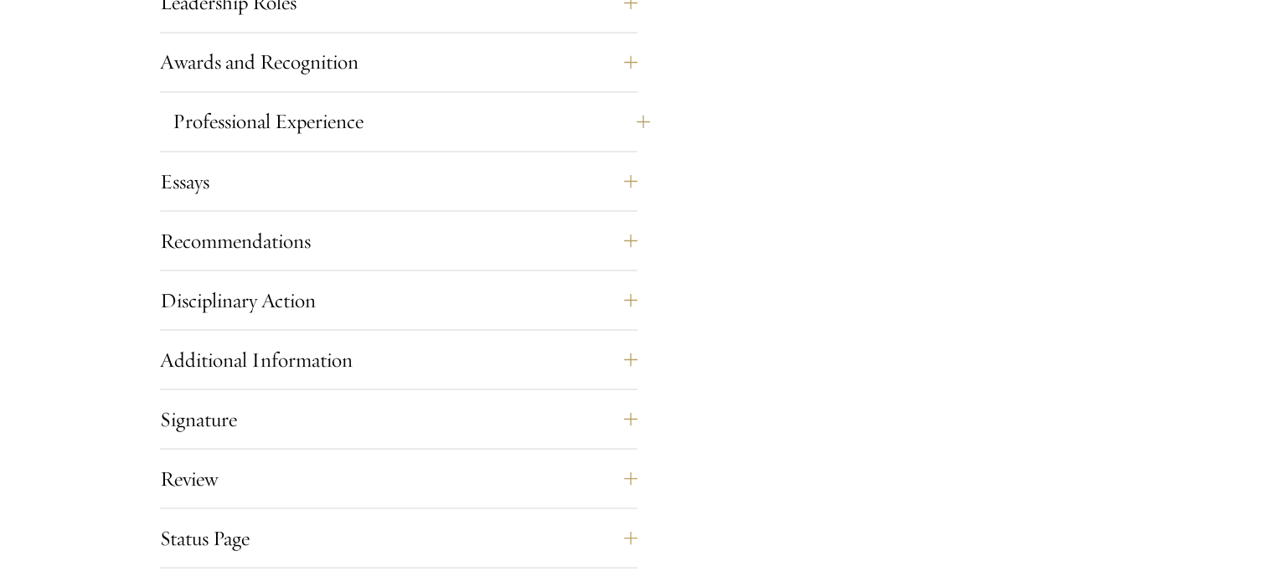 The image size is (1274, 582). Describe the element at coordinates (399, 538) in the screenshot. I see `button: Status Page` at that location.